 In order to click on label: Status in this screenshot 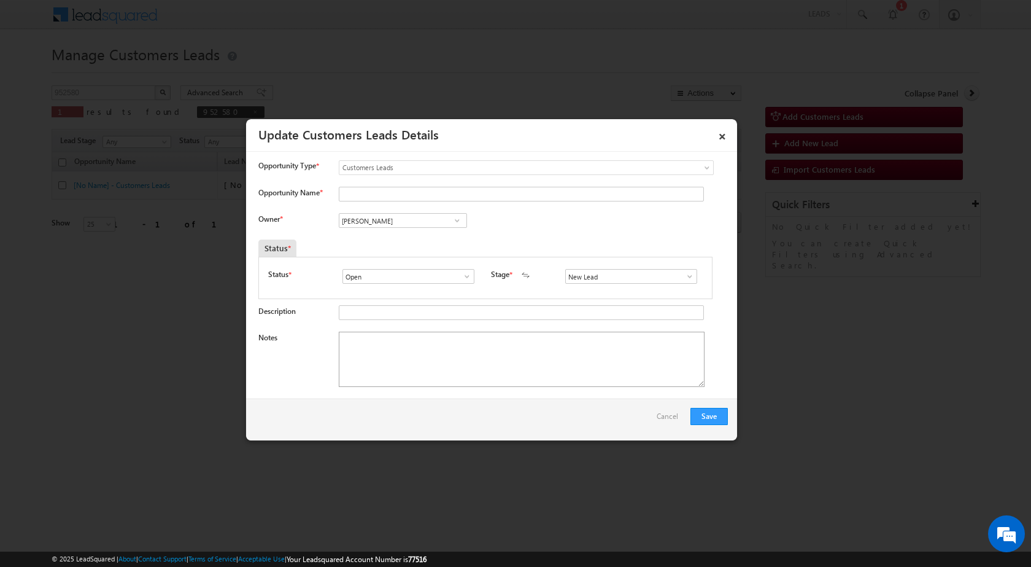, I will do `click(278, 274)`.